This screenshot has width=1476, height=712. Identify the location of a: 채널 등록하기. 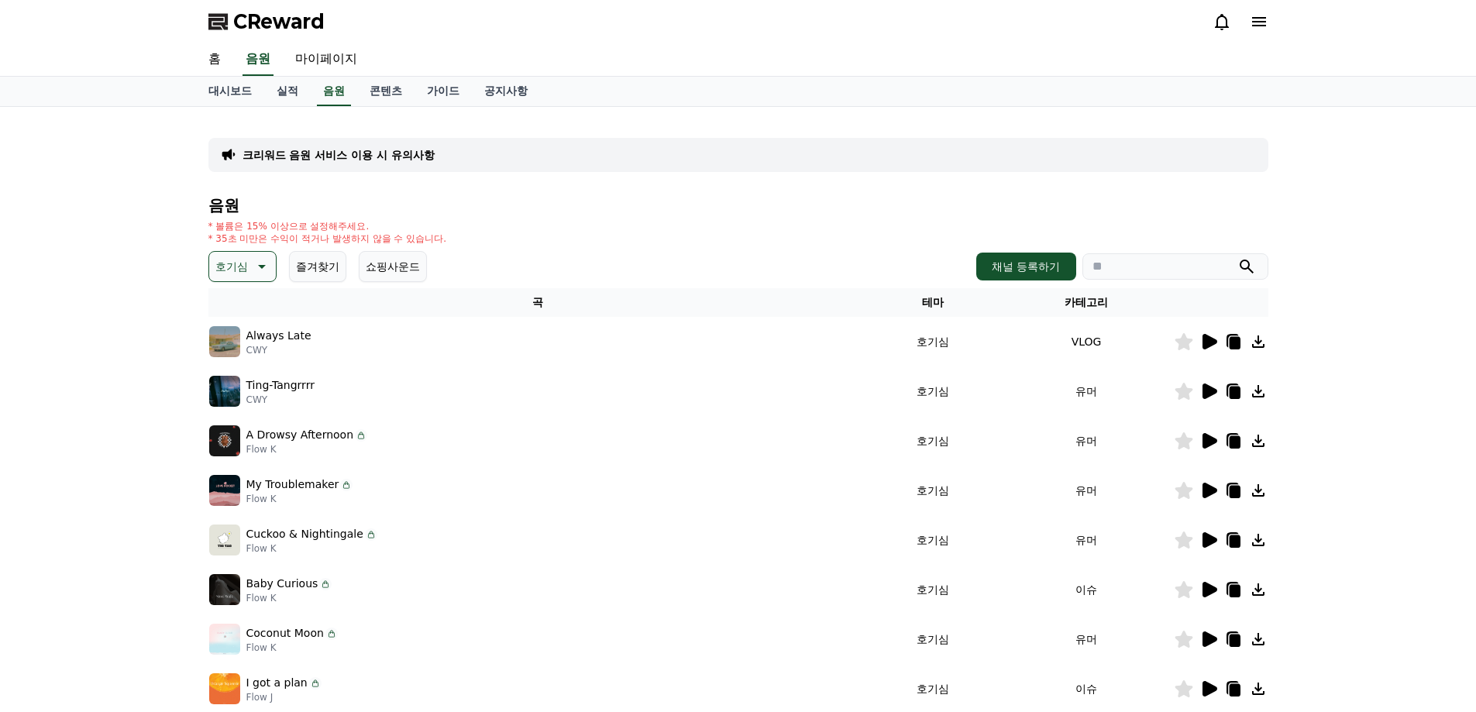
(1026, 267).